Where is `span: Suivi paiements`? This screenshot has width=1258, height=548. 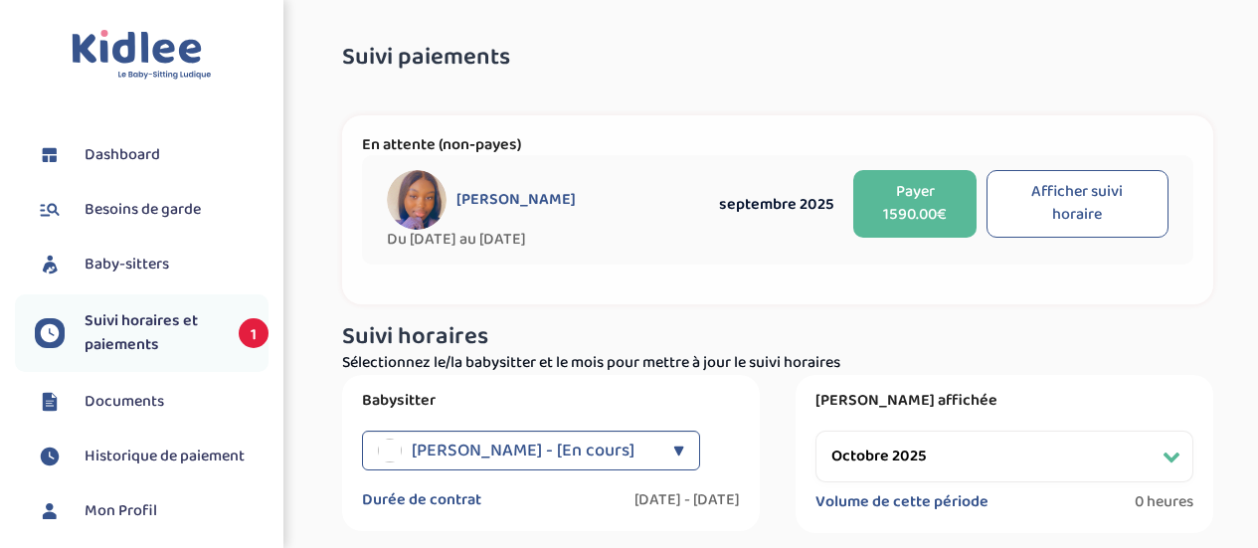 span: Suivi paiements is located at coordinates (426, 58).